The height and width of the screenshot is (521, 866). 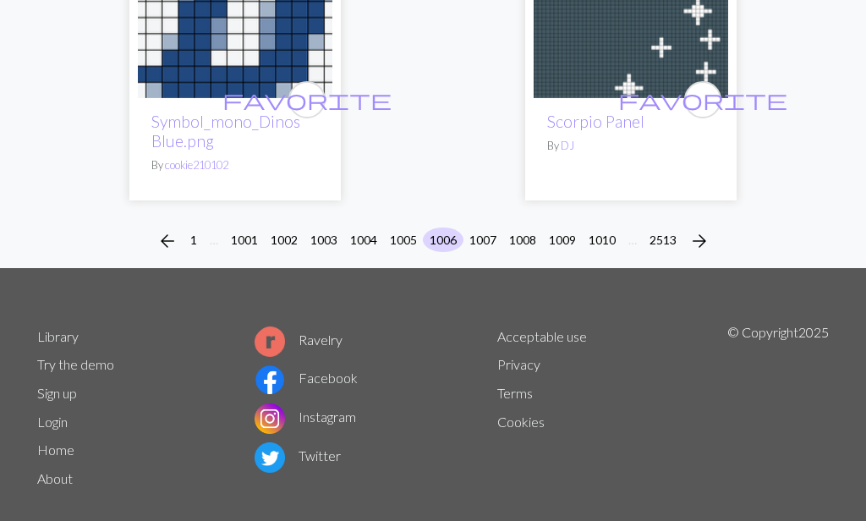 What do you see at coordinates (298, 455) in the screenshot?
I see `a: Twitter` at bounding box center [298, 455].